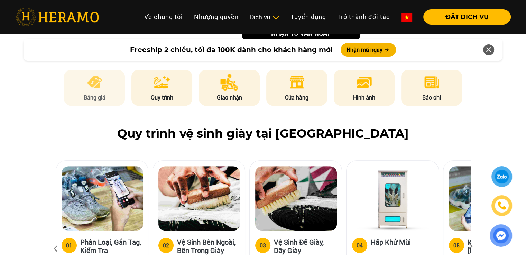 The image size is (526, 255). I want to click on img: vn-flag.png, so click(407, 17).